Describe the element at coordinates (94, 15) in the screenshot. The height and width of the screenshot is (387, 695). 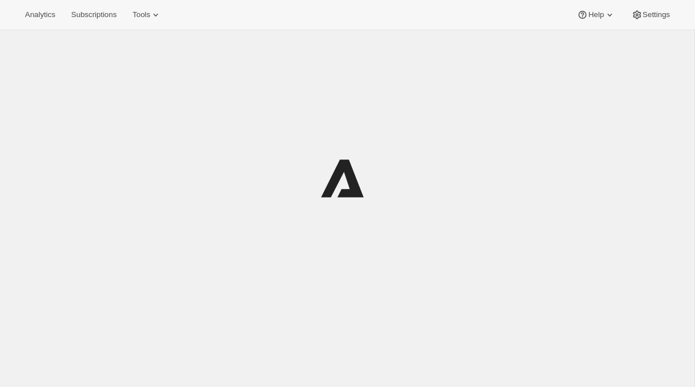
I see `button: Subscriptions` at that location.